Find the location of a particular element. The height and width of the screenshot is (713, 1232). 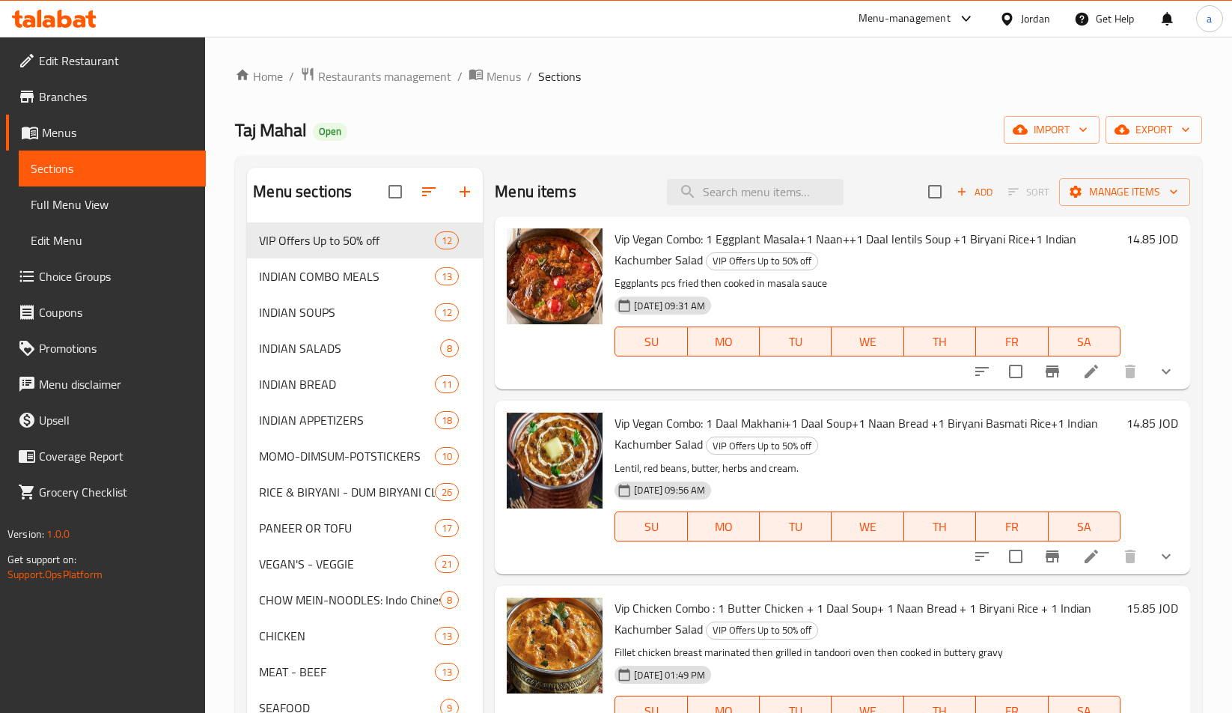

span: MEAT - BEEF is located at coordinates (347, 671).